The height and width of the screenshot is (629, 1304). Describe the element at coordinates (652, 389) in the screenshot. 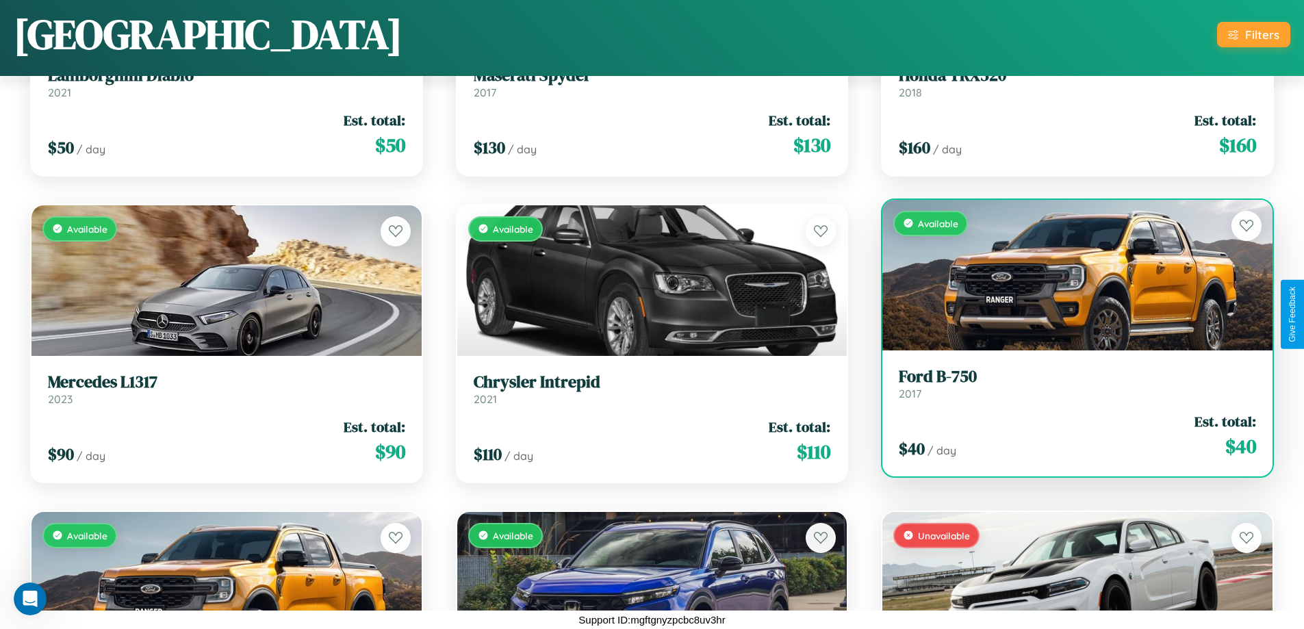

I see `a: Chrysler Intrepid2021` at that location.